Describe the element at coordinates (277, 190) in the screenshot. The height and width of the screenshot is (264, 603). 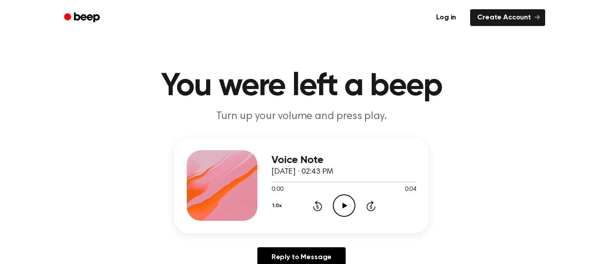
I see `span: 0:00` at that location.